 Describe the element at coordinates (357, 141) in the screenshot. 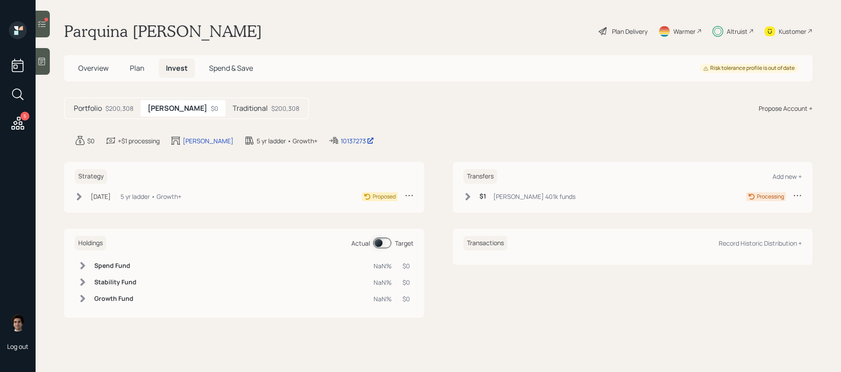

I see `div: 10137273` at that location.